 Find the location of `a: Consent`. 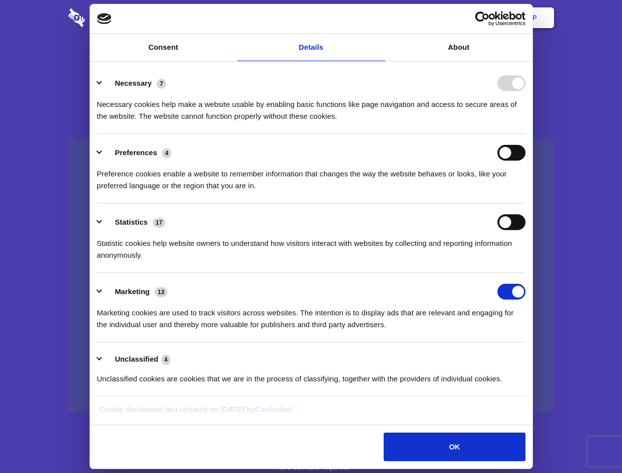

a: Consent is located at coordinates (164, 47).